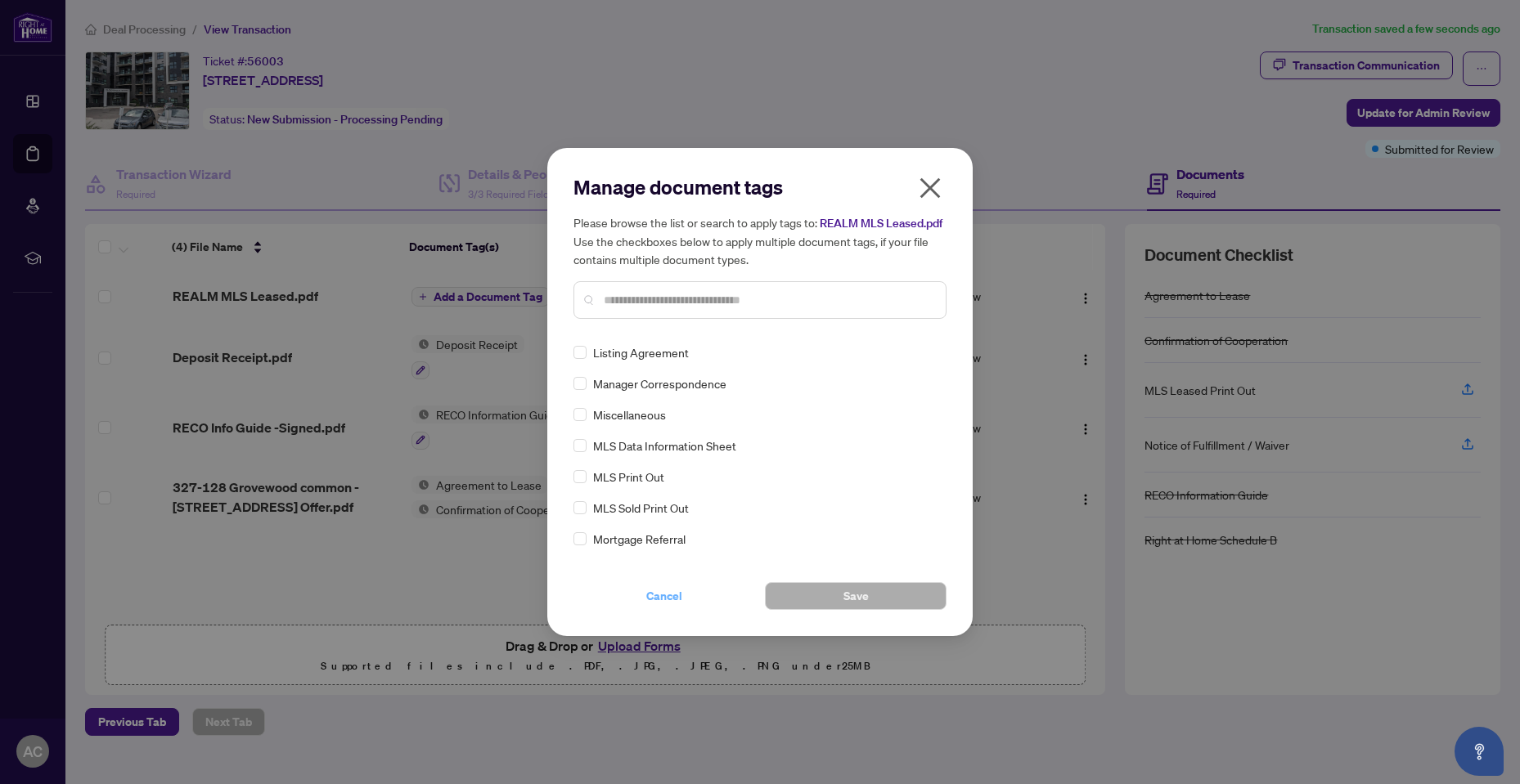 The width and height of the screenshot is (1520, 784). I want to click on h5: Please browse the list or search to apply tags to: Use the checkboxes below to apply multiple doc..., so click(760, 240).